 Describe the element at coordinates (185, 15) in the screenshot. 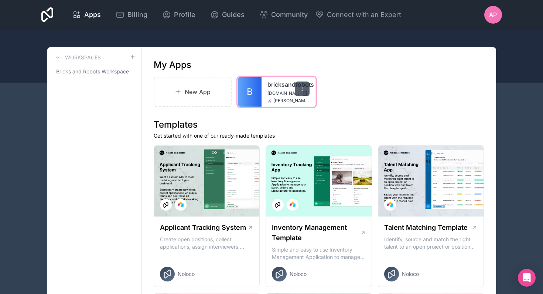

I see `span: Profile` at that location.